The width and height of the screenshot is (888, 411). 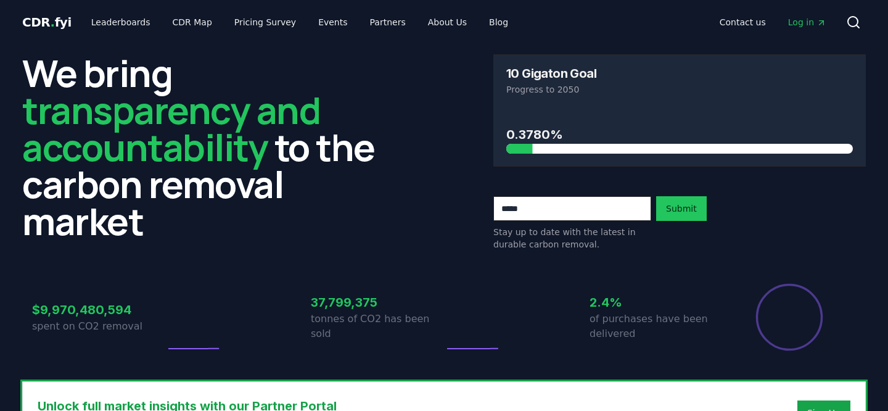 I want to click on a: Events, so click(x=332, y=22).